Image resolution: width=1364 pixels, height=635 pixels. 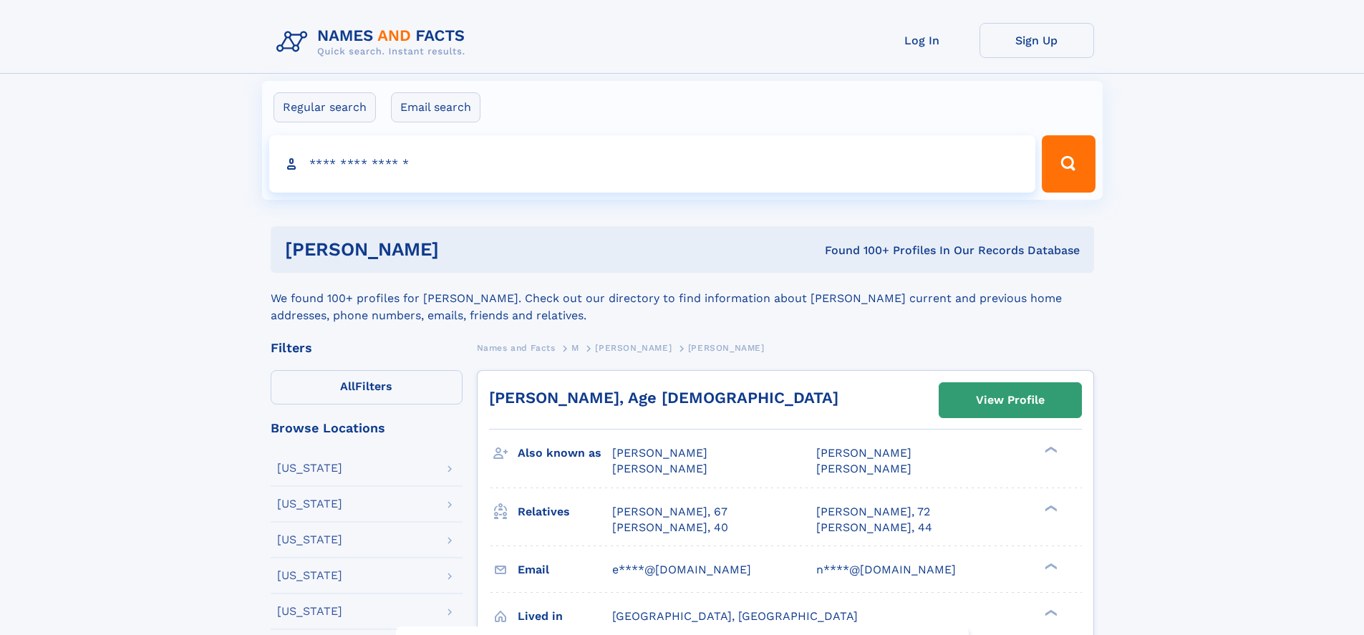 What do you see at coordinates (856, 251) in the screenshot?
I see `div: Found 100+ Profiles In Our Records Database` at bounding box center [856, 251].